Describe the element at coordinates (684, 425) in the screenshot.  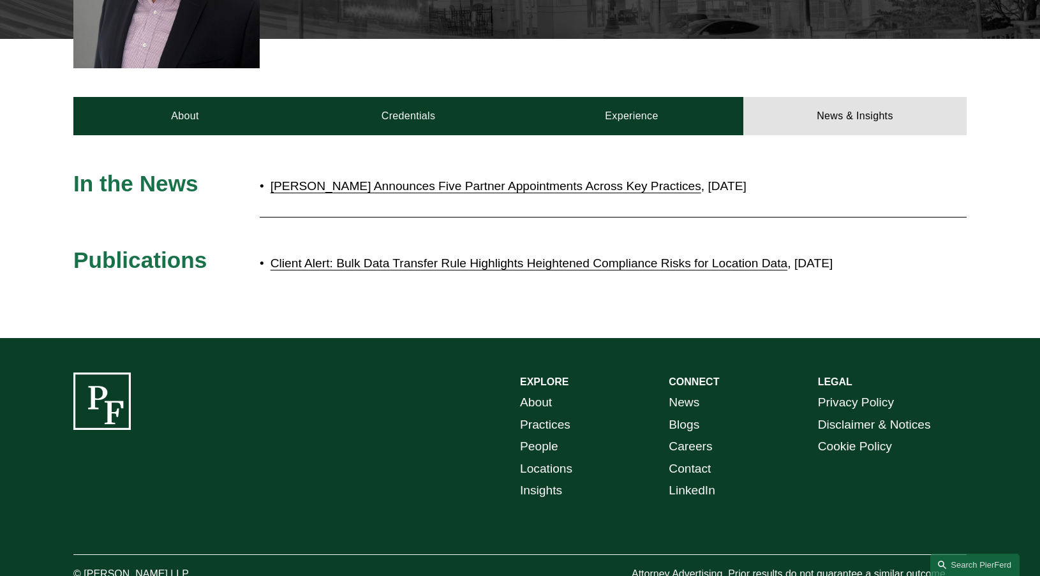
I see `a: Blogs` at that location.